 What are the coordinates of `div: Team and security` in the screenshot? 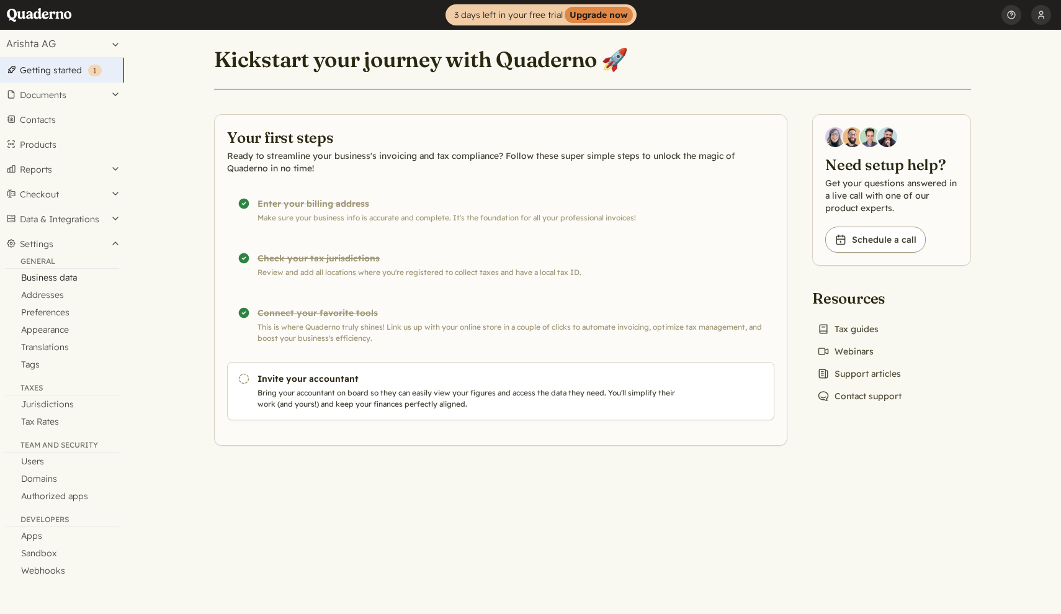 It's located at (62, 446).